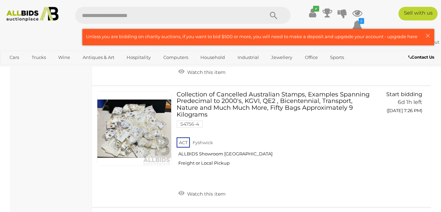 The height and width of the screenshot is (212, 441). What do you see at coordinates (362, 21) in the screenshot?
I see `i: 2` at bounding box center [362, 21].